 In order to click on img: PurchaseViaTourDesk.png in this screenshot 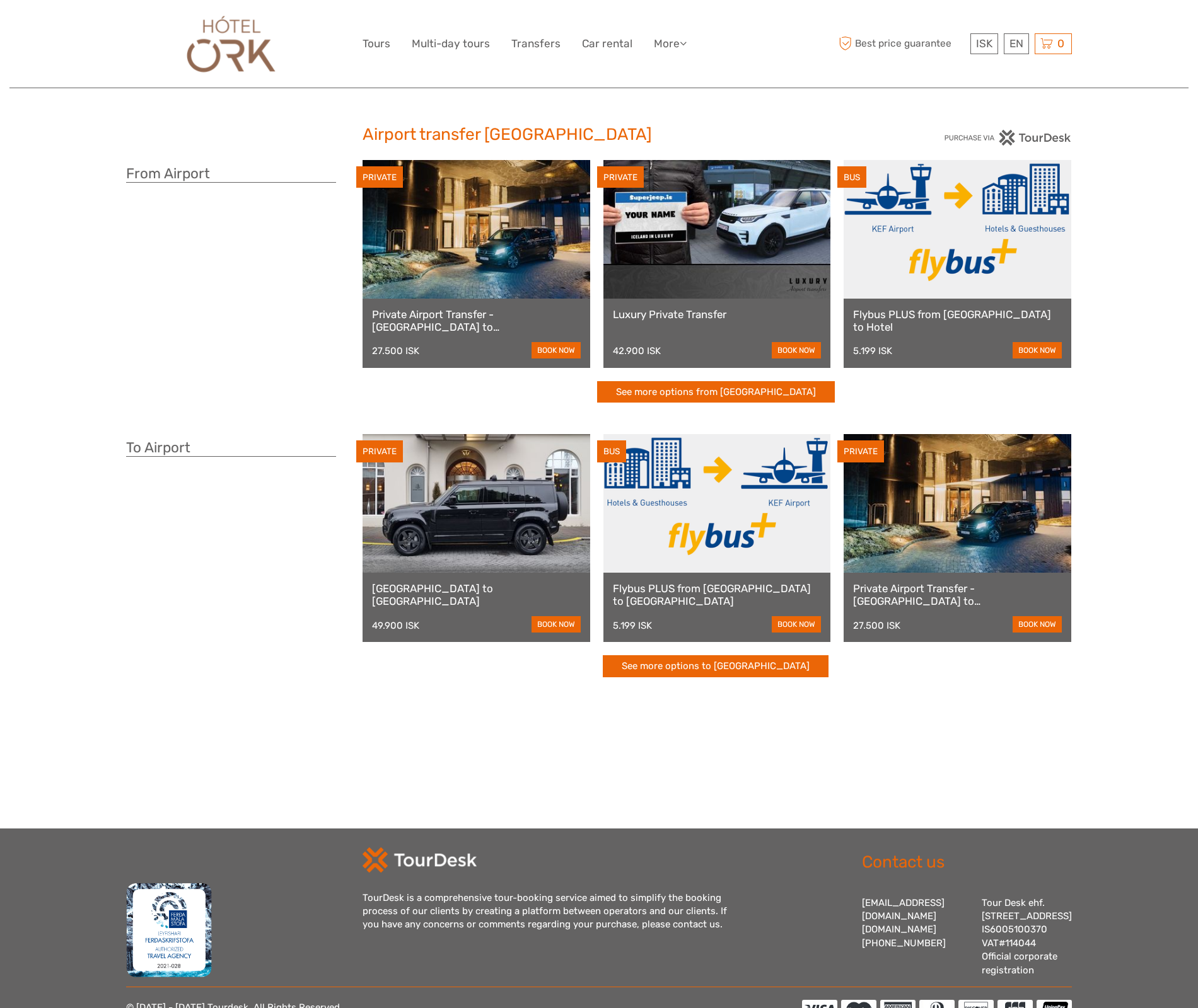, I will do `click(1008, 137)`.